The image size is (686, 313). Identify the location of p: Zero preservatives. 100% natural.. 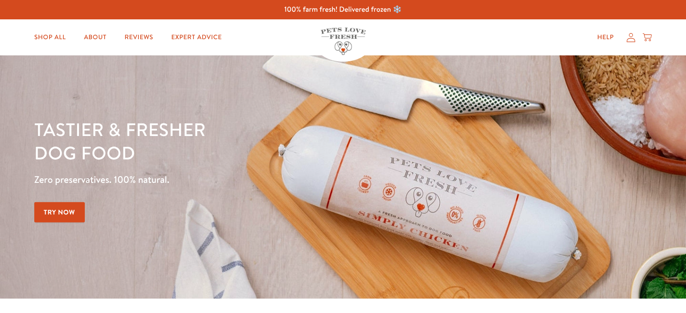
(240, 180).